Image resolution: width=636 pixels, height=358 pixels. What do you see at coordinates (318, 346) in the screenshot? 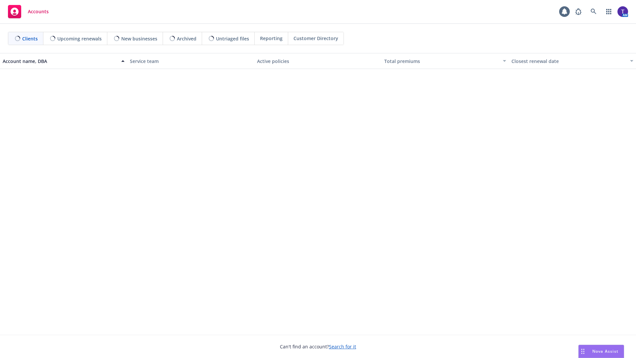
I see `span: Can't find an account?` at bounding box center [318, 346].